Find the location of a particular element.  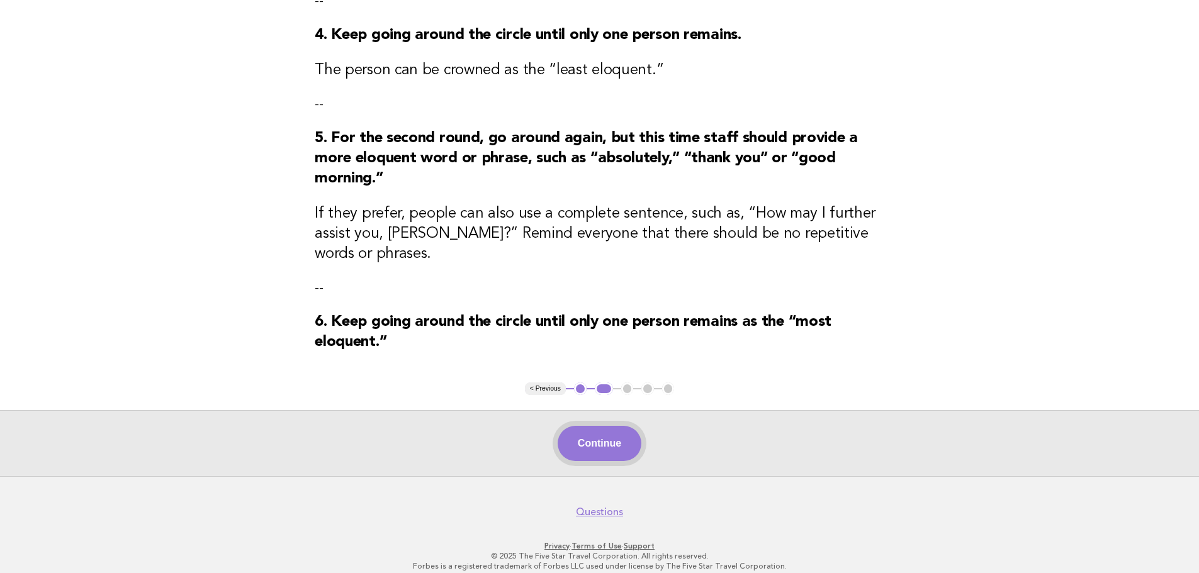

a: Questions is located at coordinates (599, 512).